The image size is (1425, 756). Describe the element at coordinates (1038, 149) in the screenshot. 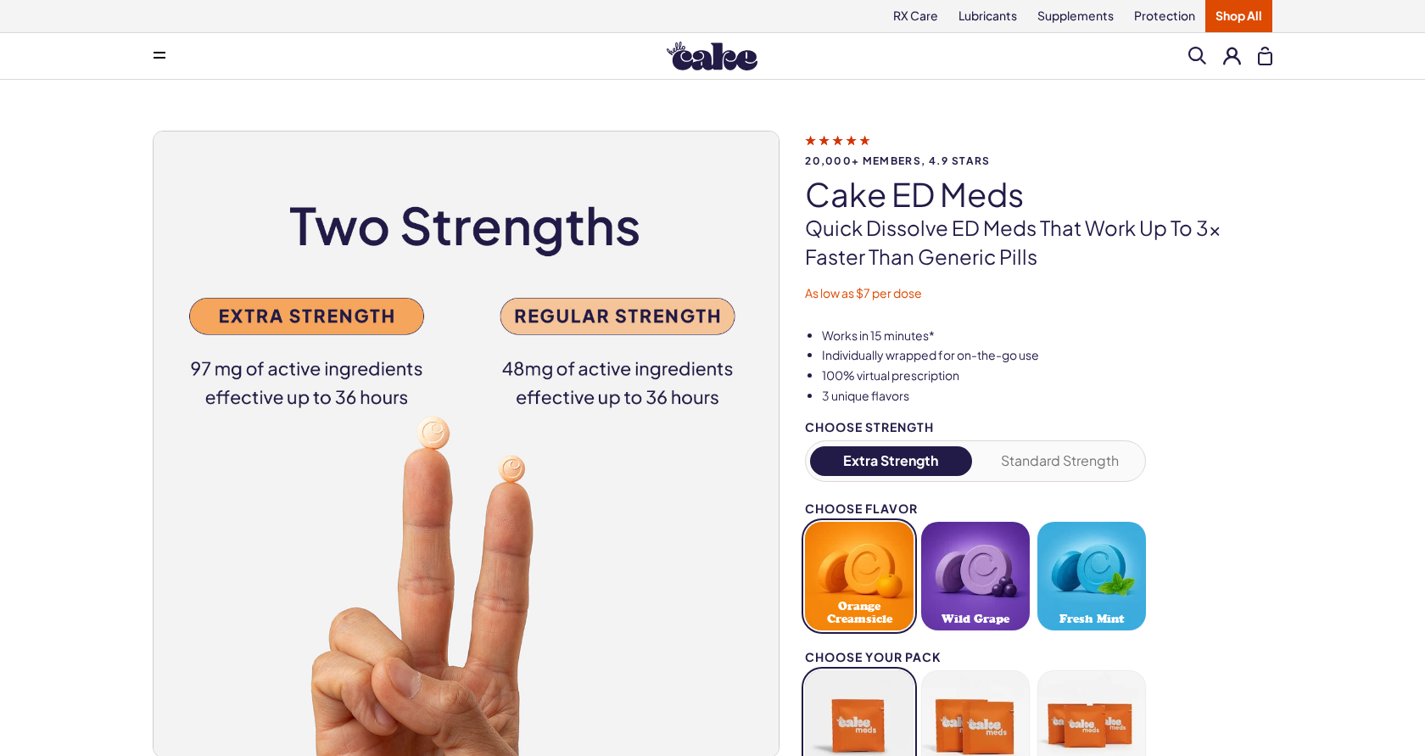

I see `a: 20,000+ members, 4.9 stars` at that location.